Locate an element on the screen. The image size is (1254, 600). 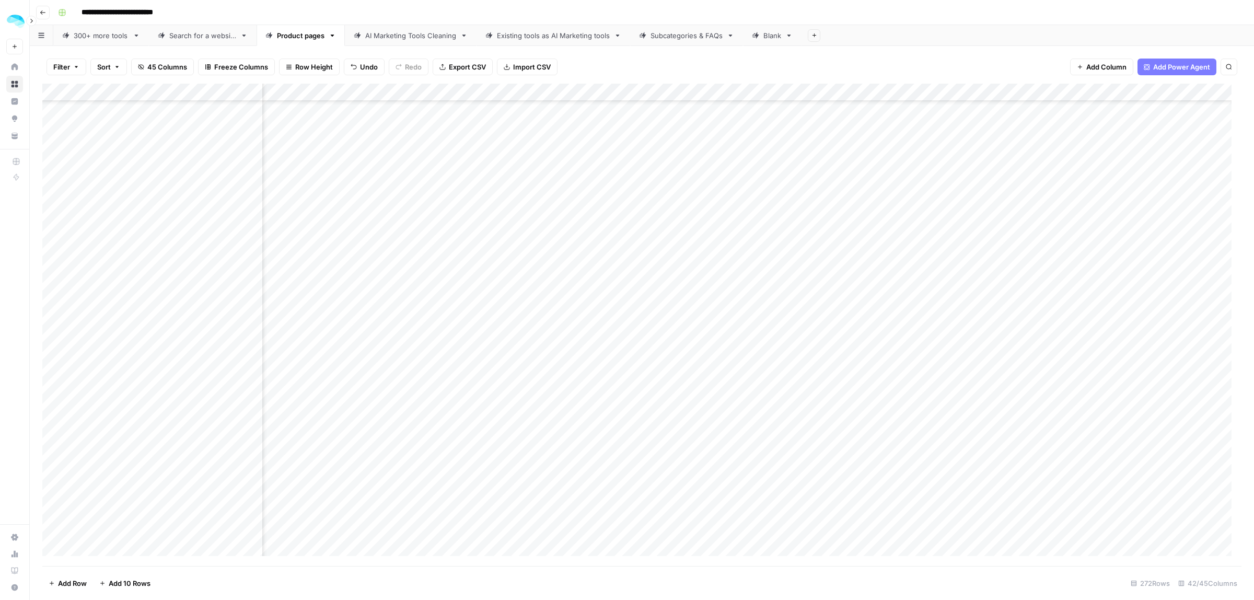
button: Undo is located at coordinates (364, 67).